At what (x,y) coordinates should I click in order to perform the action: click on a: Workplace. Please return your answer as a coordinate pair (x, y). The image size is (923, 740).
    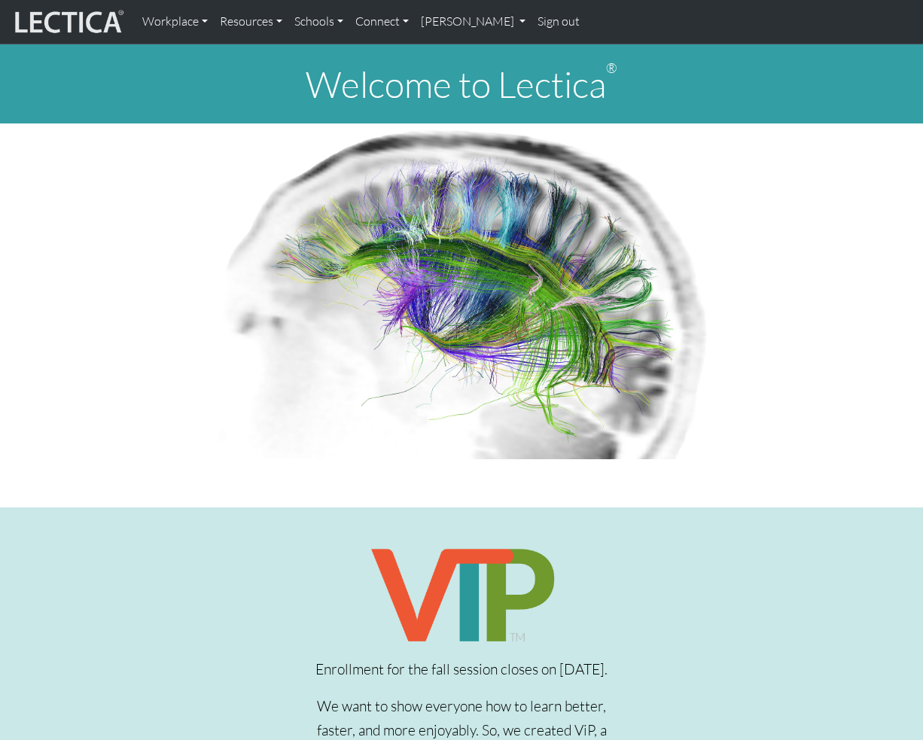
    Looking at the image, I should click on (175, 22).